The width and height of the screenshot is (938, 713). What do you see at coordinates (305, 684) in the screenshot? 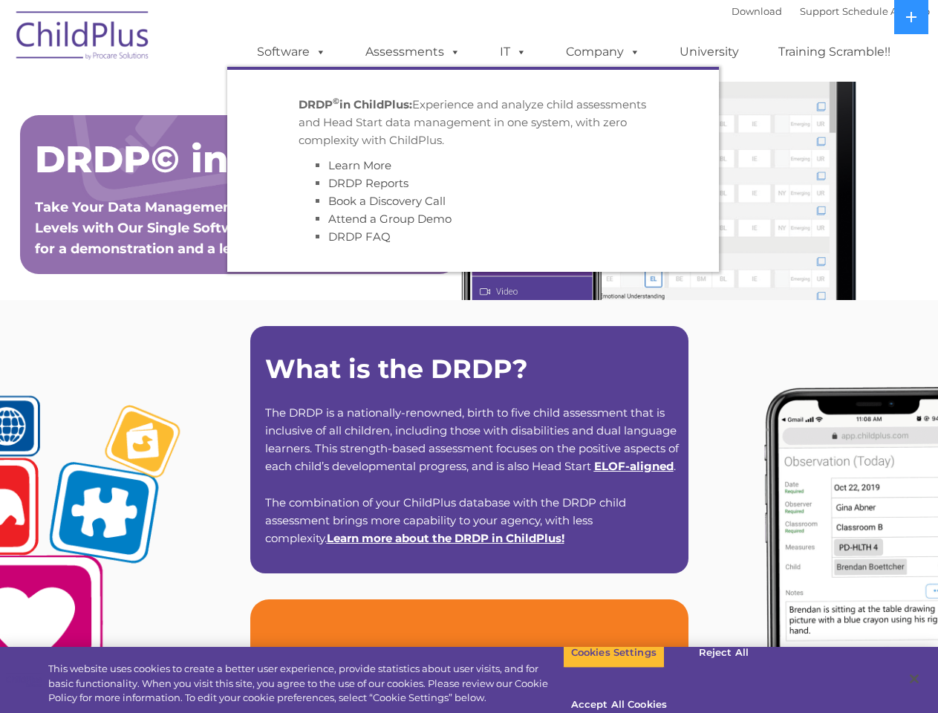
I see `div: This website uses cookies to create a better user experience, provide statistics about user visit...` at bounding box center [305, 684].